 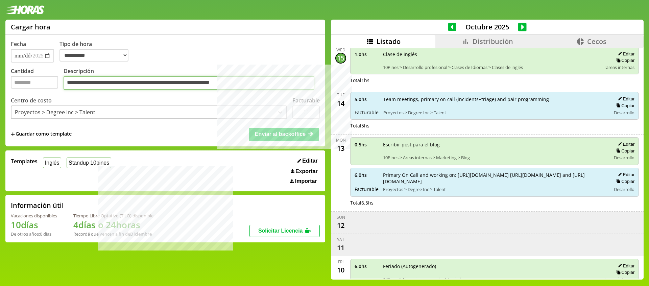 I want to click on input: Cantidad, so click(x=34, y=82).